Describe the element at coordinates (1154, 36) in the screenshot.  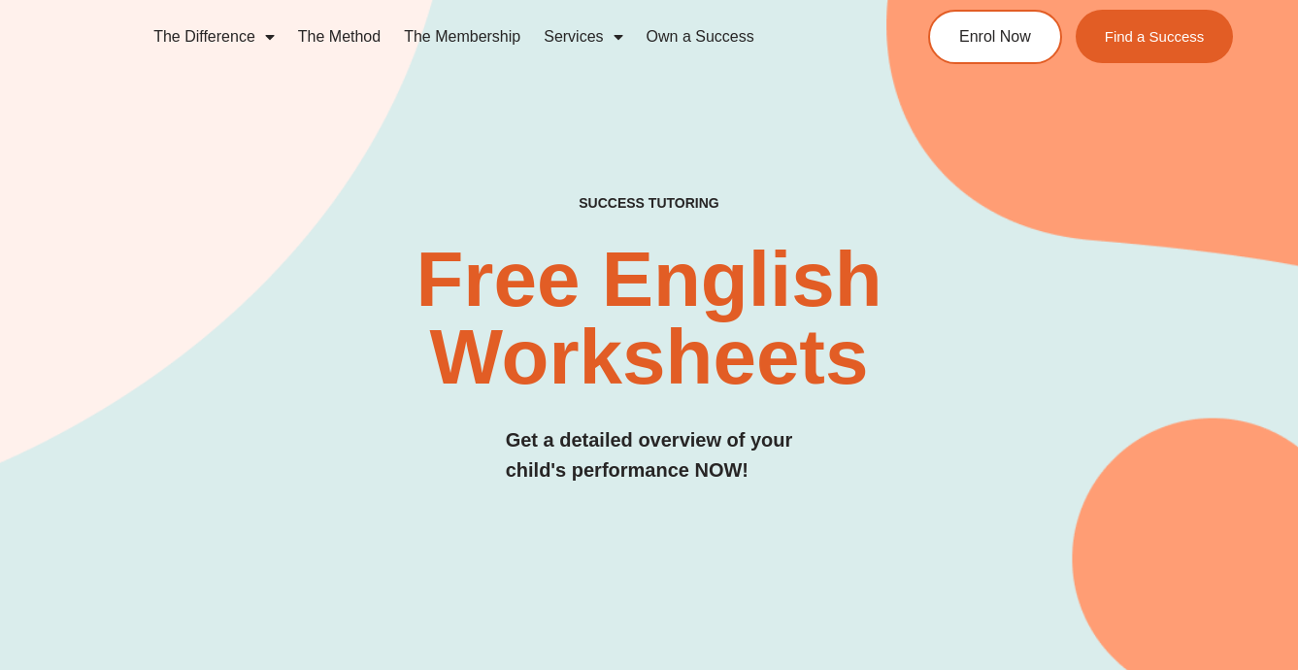
I see `a: Find a Success` at that location.